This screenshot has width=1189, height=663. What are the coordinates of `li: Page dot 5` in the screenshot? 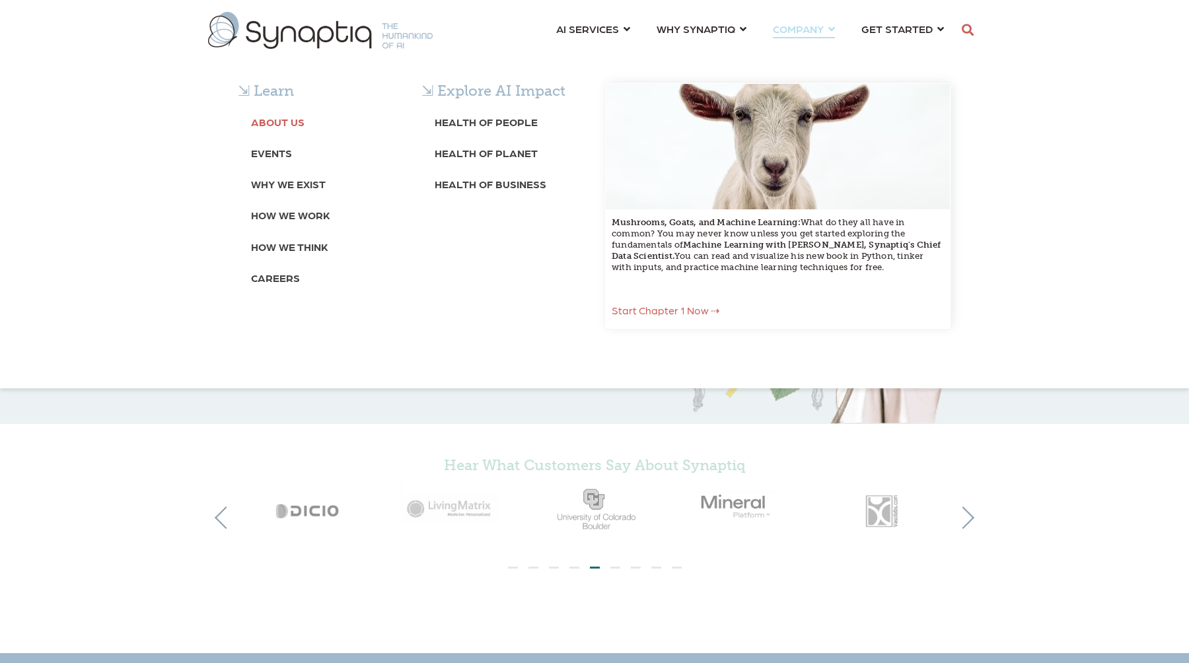 It's located at (594, 567).